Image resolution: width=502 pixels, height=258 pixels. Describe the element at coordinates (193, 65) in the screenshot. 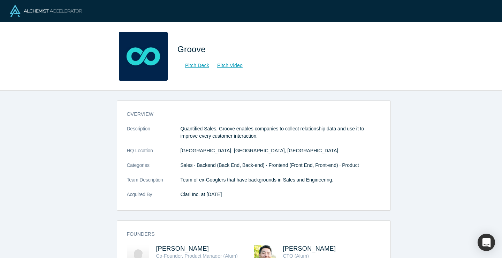

I see `a: Pitch Deck` at that location.